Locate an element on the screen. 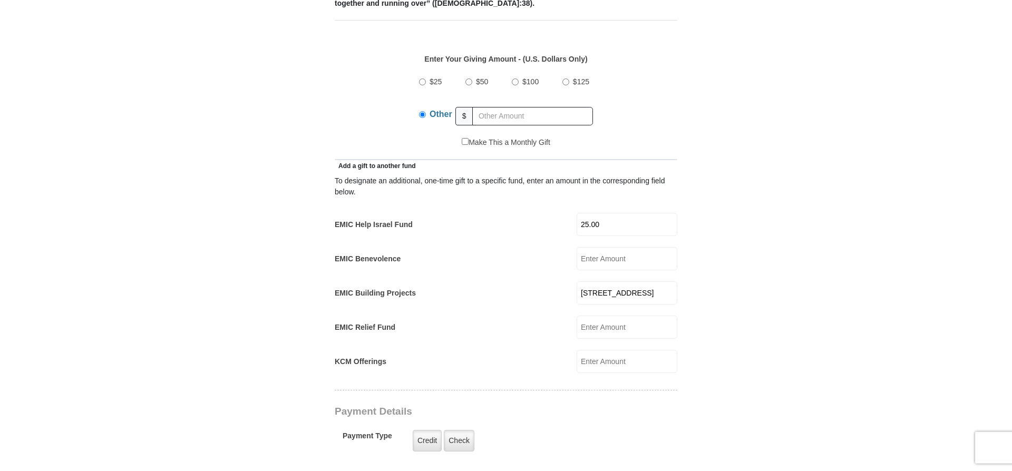 The width and height of the screenshot is (1012, 471). span: $125 is located at coordinates (581, 82).